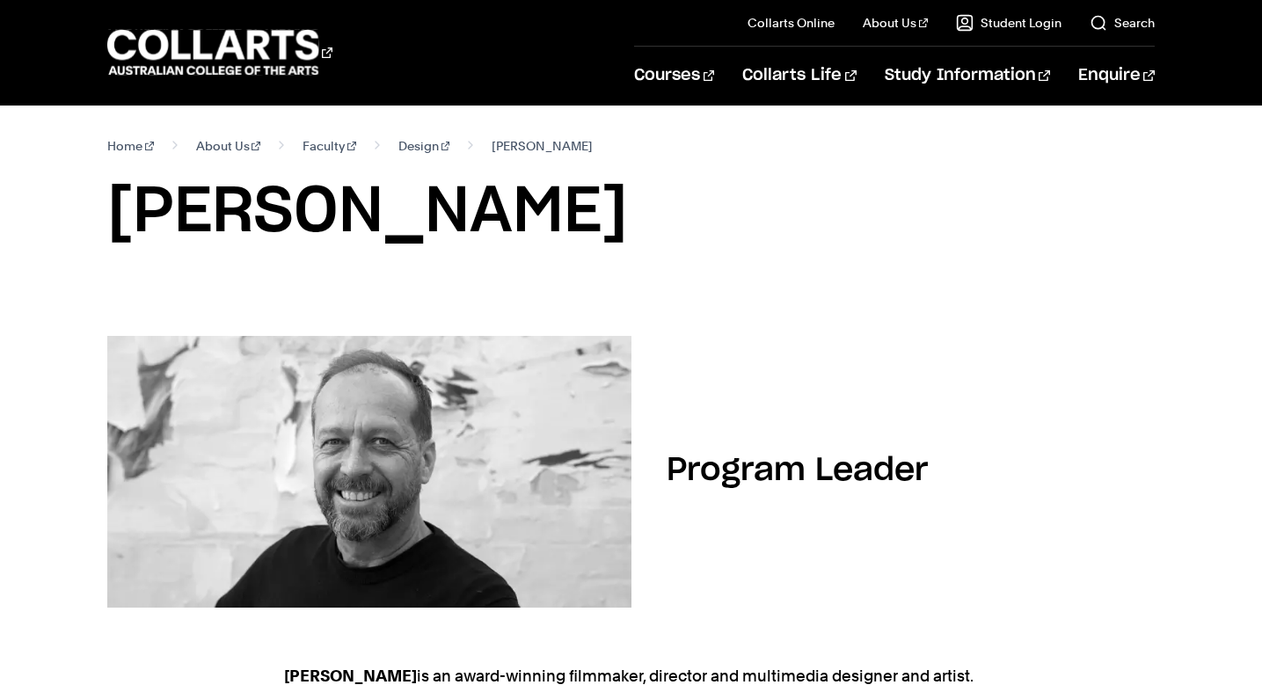 The image size is (1262, 685). Describe the element at coordinates (424, 146) in the screenshot. I see `a: Design` at that location.